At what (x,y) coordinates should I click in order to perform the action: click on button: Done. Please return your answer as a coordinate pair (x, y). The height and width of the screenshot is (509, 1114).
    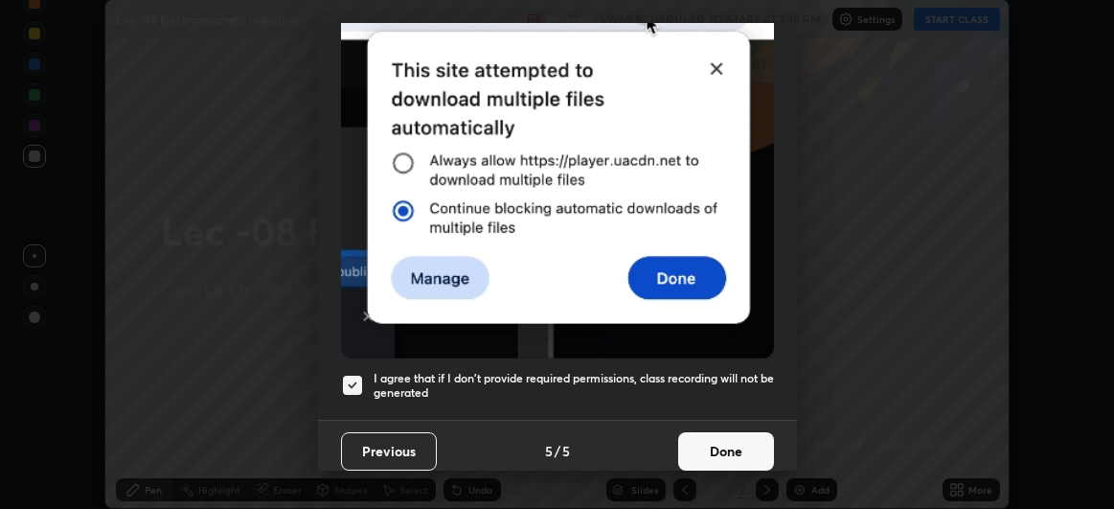
    Looking at the image, I should click on (726, 451).